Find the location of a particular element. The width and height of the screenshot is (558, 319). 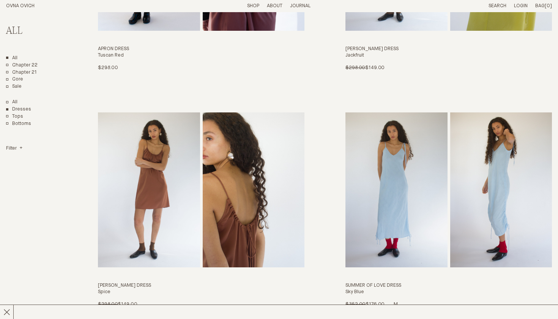

h3: Apron Dress is located at coordinates (201, 49).